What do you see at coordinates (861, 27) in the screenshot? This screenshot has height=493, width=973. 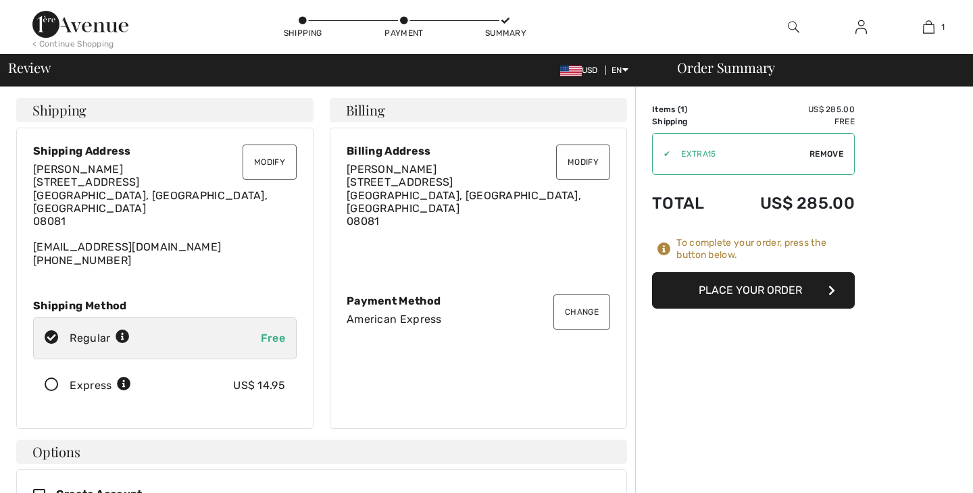 I see `a: Sign In` at bounding box center [861, 27].